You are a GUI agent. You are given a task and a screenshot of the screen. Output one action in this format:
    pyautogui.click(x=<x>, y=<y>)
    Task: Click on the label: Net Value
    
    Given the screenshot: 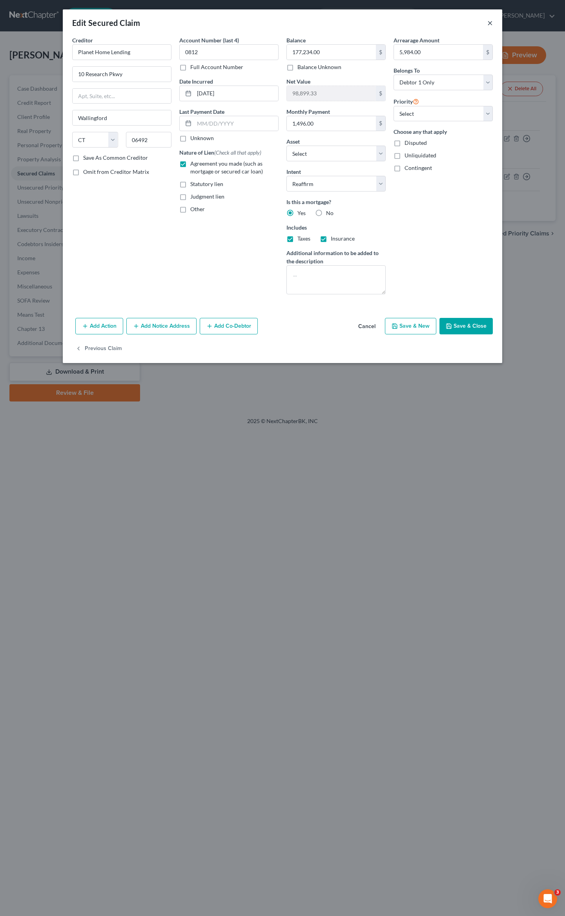 What is the action you would take?
    pyautogui.click(x=298, y=81)
    